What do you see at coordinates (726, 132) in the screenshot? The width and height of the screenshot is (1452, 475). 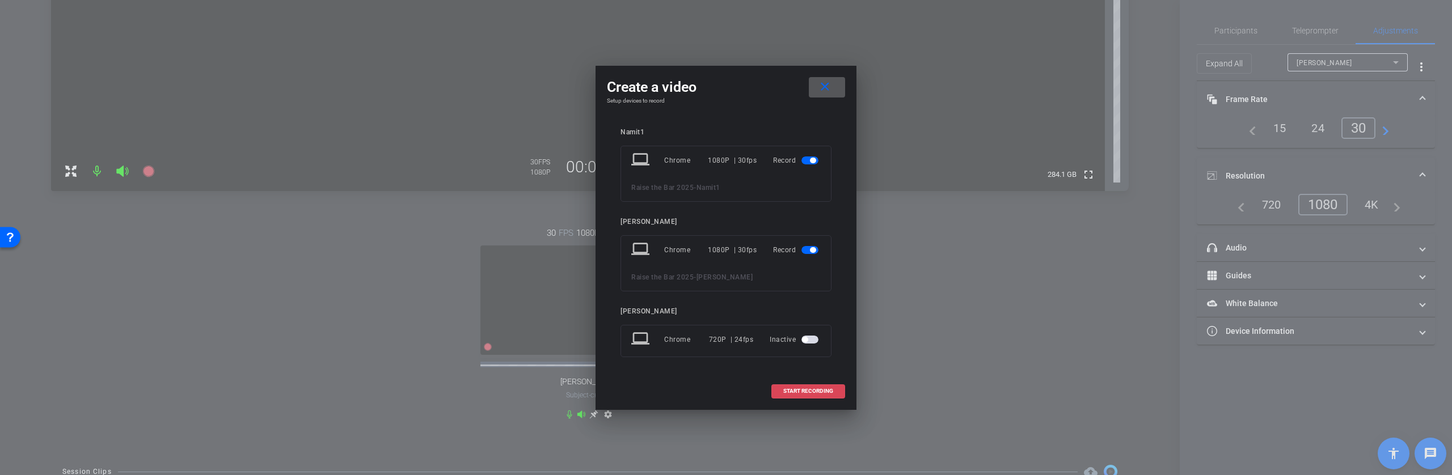 I see `div: Namit1` at bounding box center [726, 132].